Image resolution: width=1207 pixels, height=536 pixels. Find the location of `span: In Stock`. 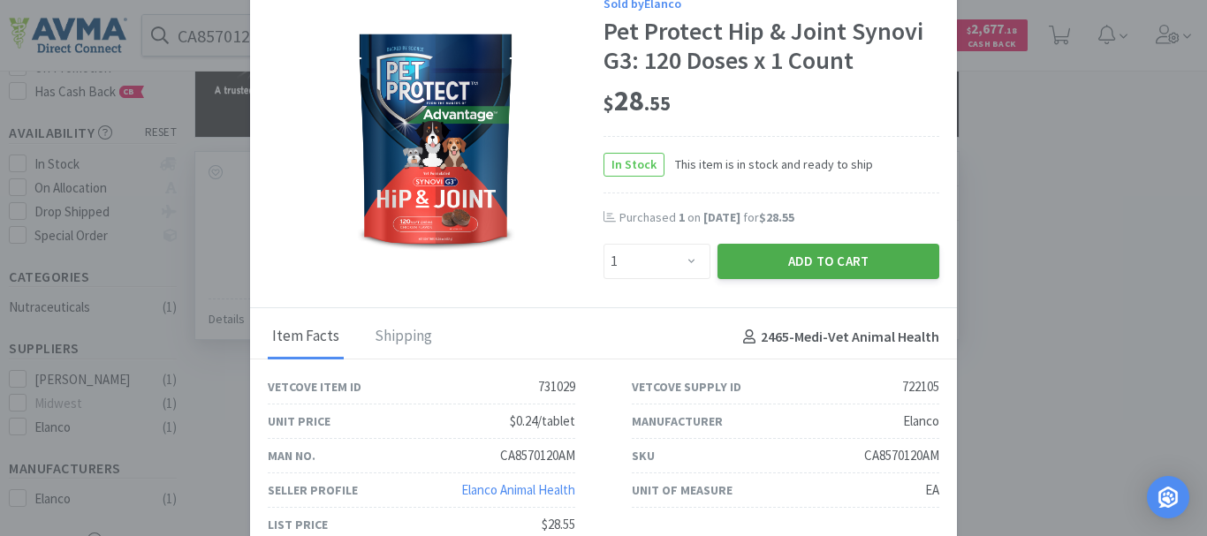

span: In Stock is located at coordinates (634, 164).